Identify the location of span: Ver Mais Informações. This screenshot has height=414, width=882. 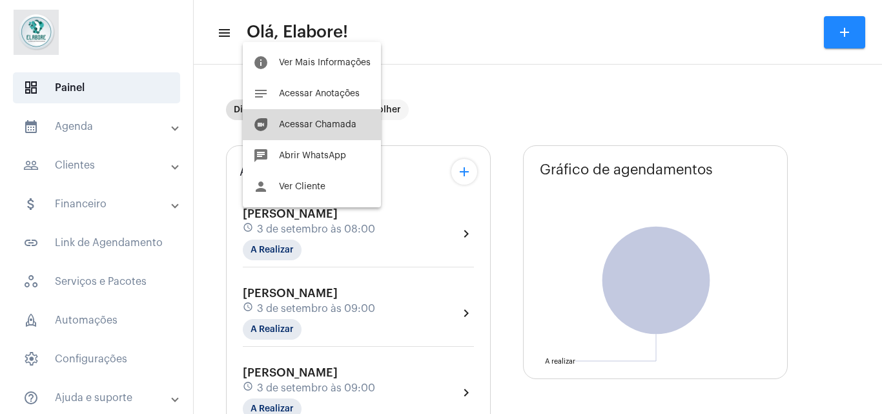
(325, 63).